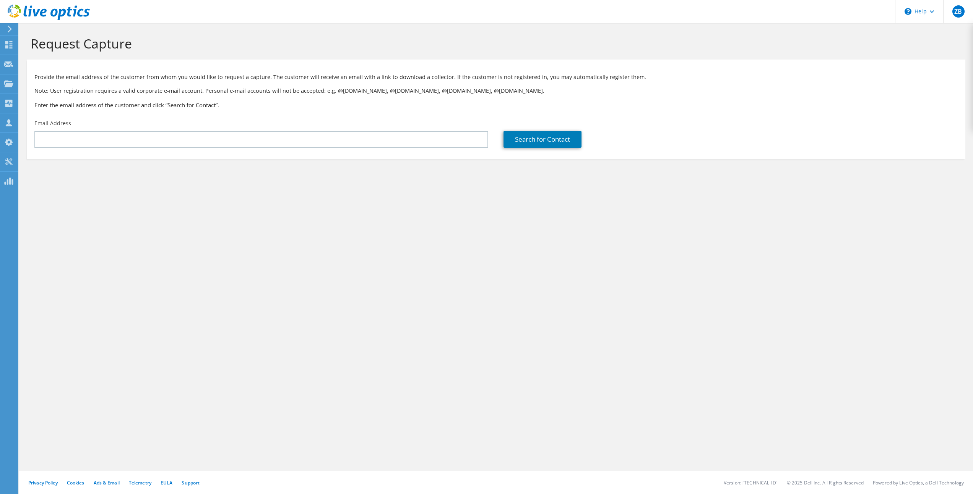 The height and width of the screenshot is (494, 973). I want to click on a: Privacy Policy, so click(43, 483).